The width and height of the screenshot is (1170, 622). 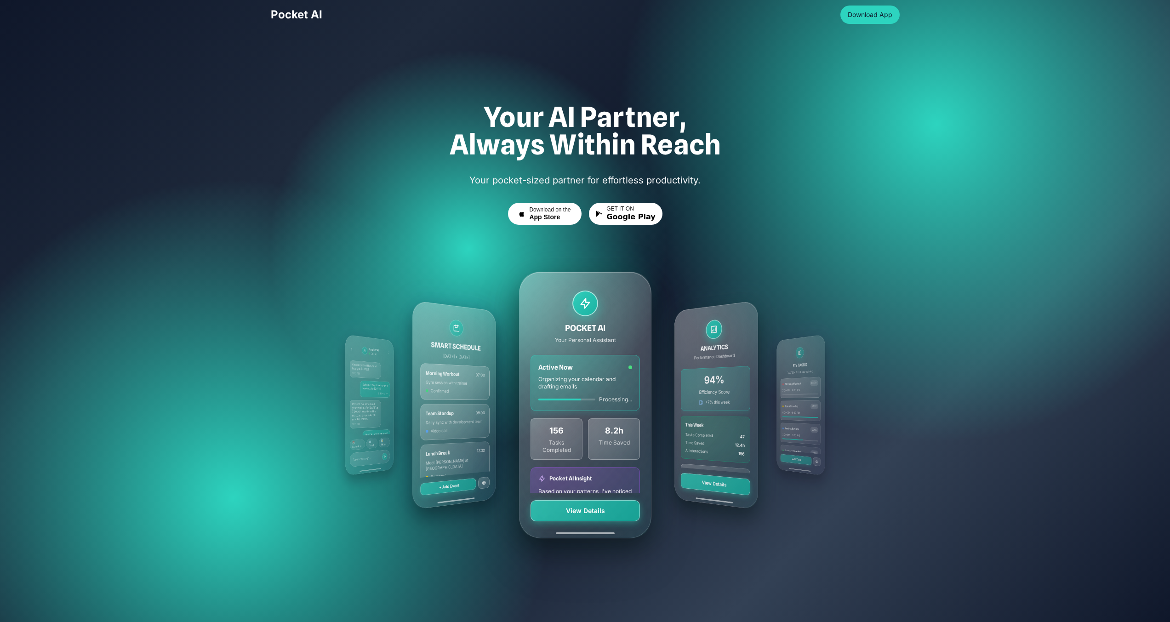 What do you see at coordinates (545, 214) in the screenshot?
I see `button: Download on theApp Store` at bounding box center [545, 214].